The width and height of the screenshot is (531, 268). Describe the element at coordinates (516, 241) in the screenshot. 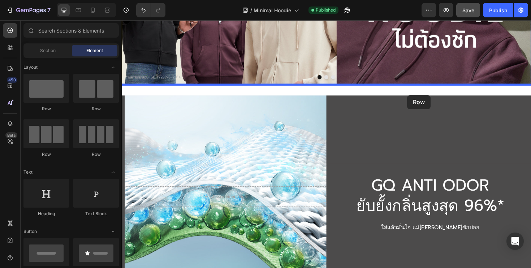

I see `div: Open Intercom Messenger` at that location.